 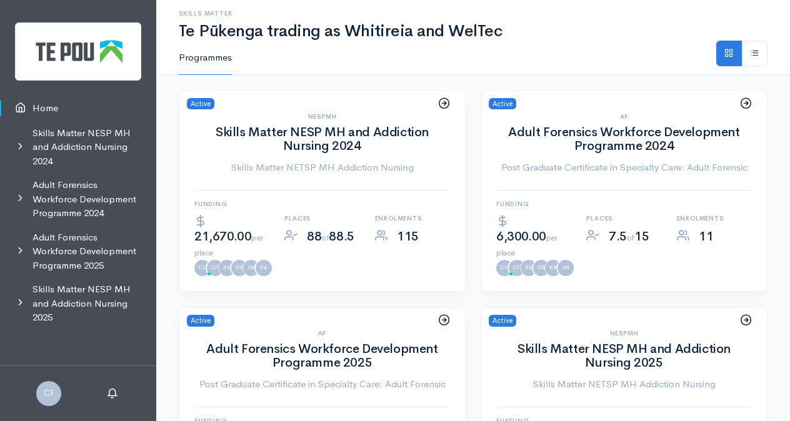 What do you see at coordinates (322, 356) in the screenshot?
I see `a: Adult Forensics Workforce Development Programme 2025` at bounding box center [322, 356].